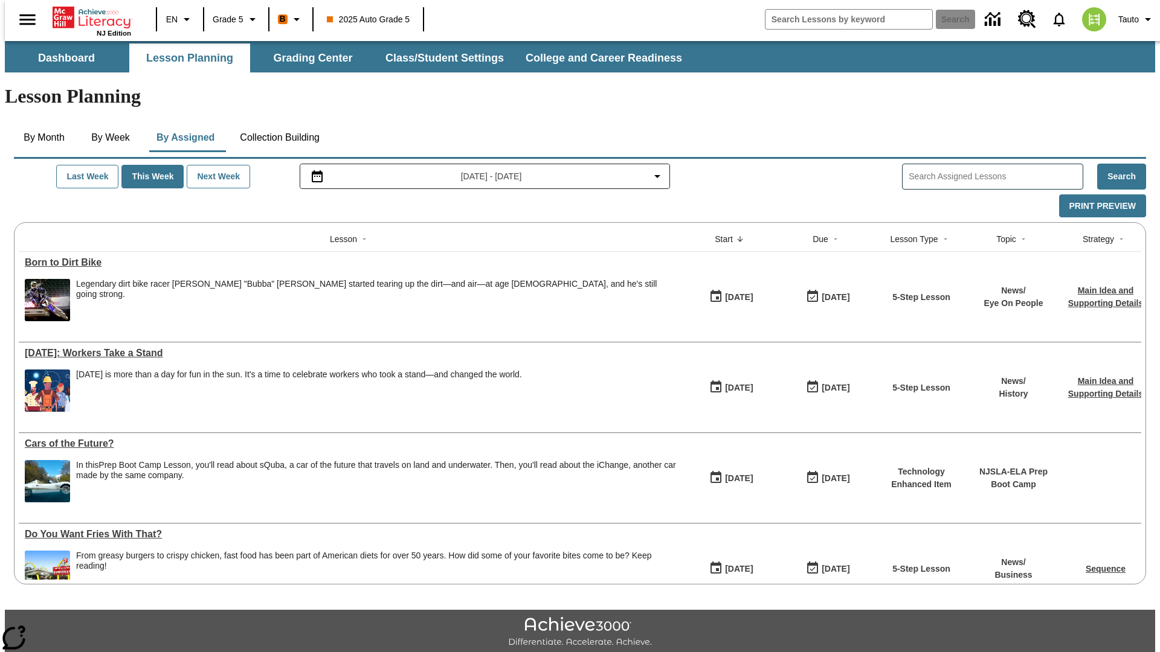 This screenshot has width=1160, height=652. I want to click on a: Notifications, so click(1059, 19).